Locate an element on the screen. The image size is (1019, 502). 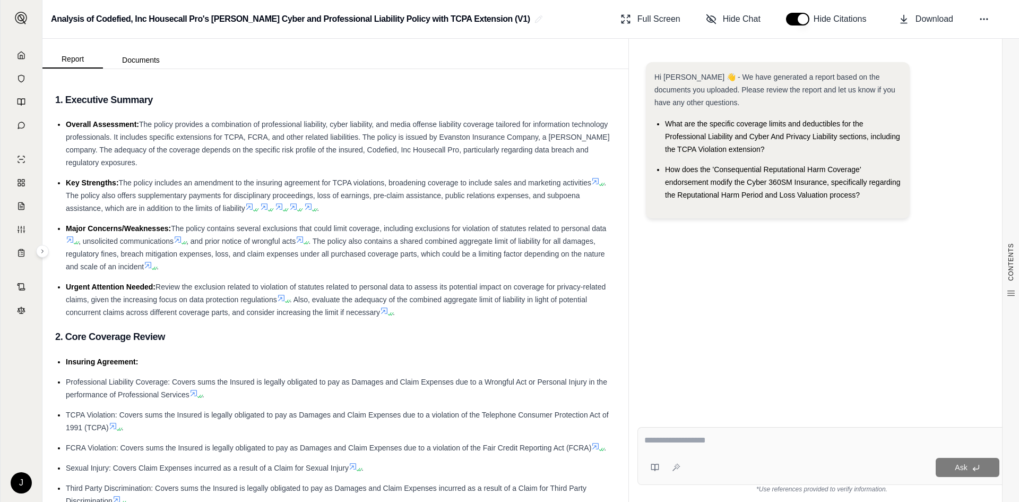
a: Claim Coverage is located at coordinates (21, 206).